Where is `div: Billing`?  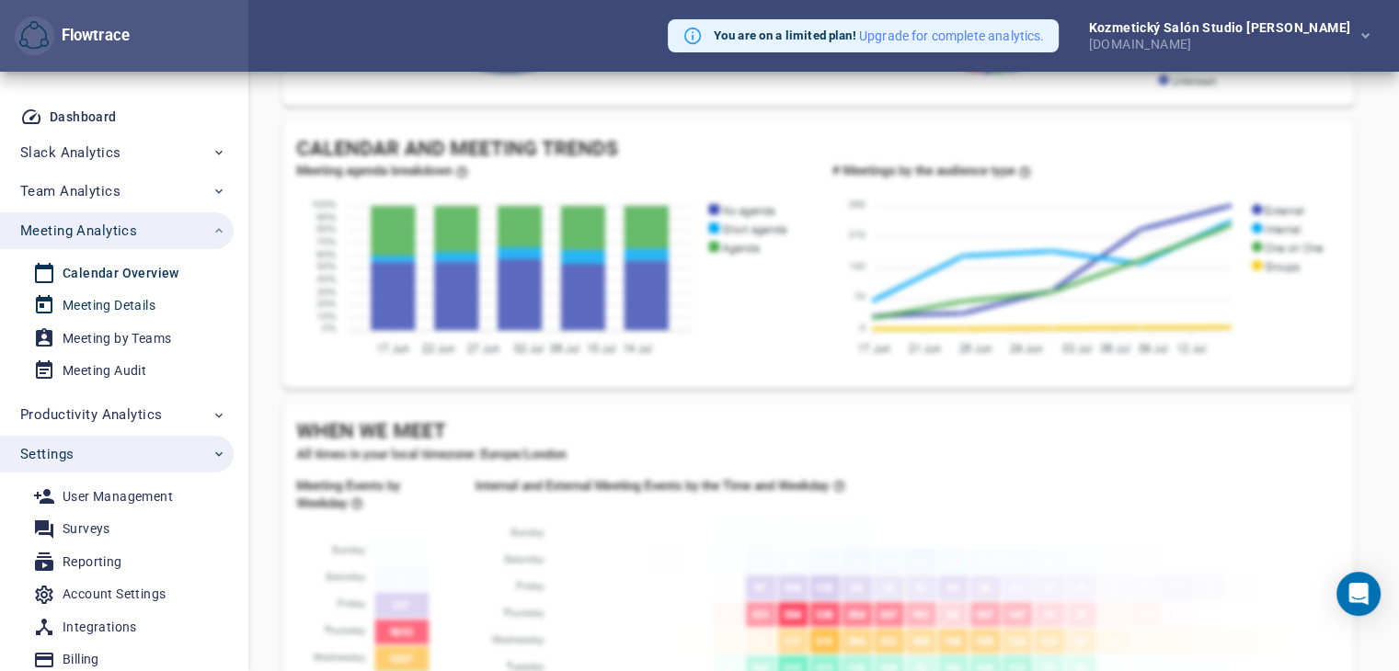
div: Billing is located at coordinates (81, 659).